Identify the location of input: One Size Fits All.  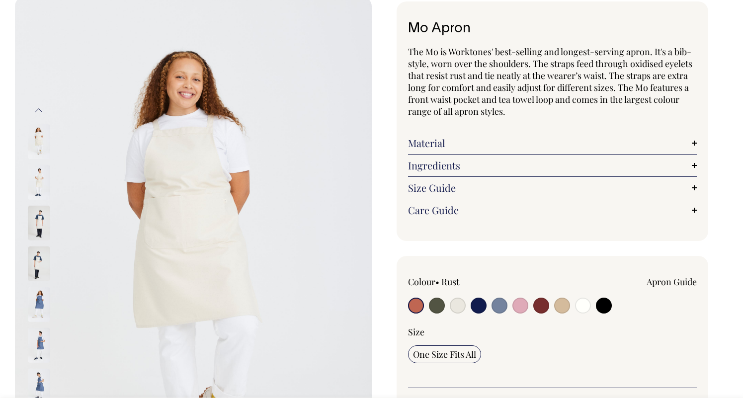
(444, 354).